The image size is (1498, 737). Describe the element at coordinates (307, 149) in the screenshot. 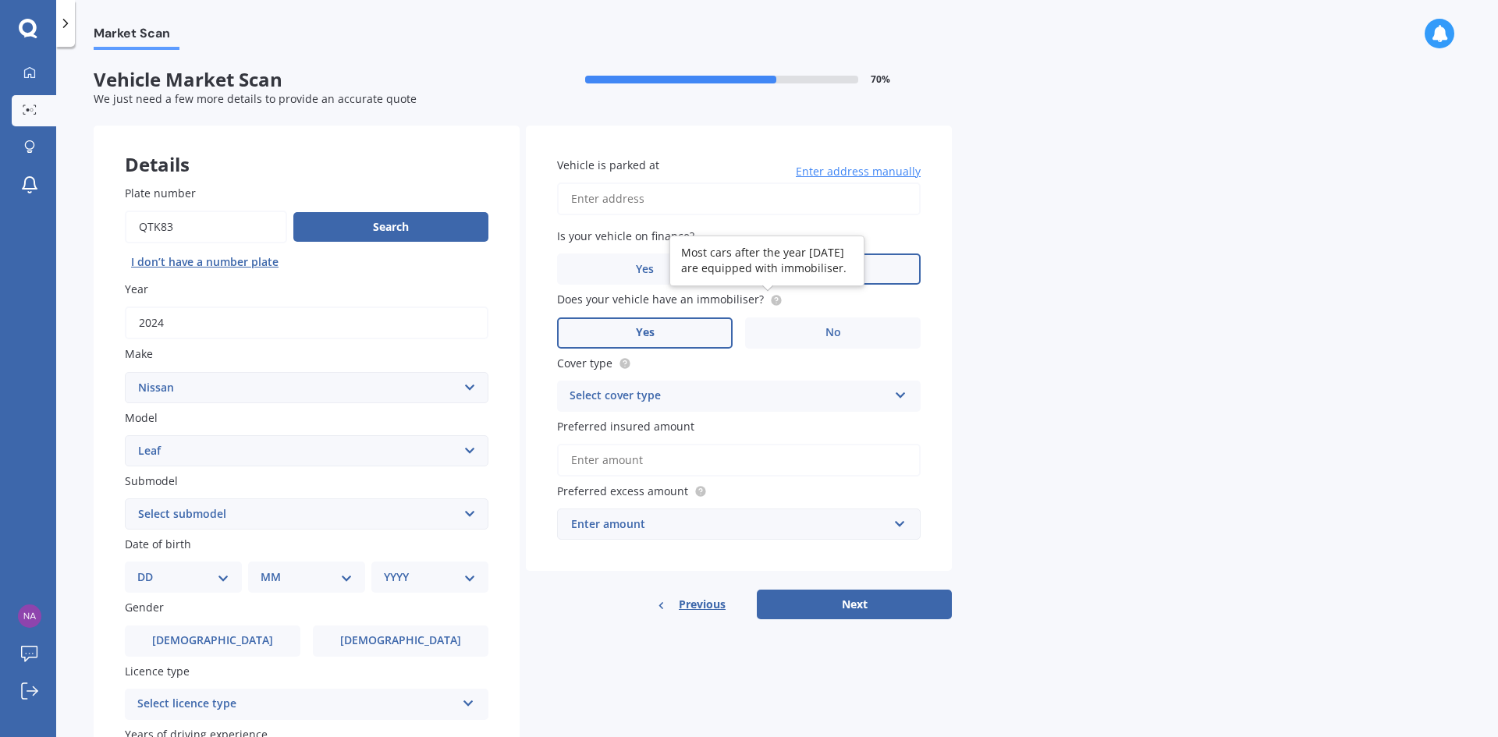

I see `div: Details` at that location.